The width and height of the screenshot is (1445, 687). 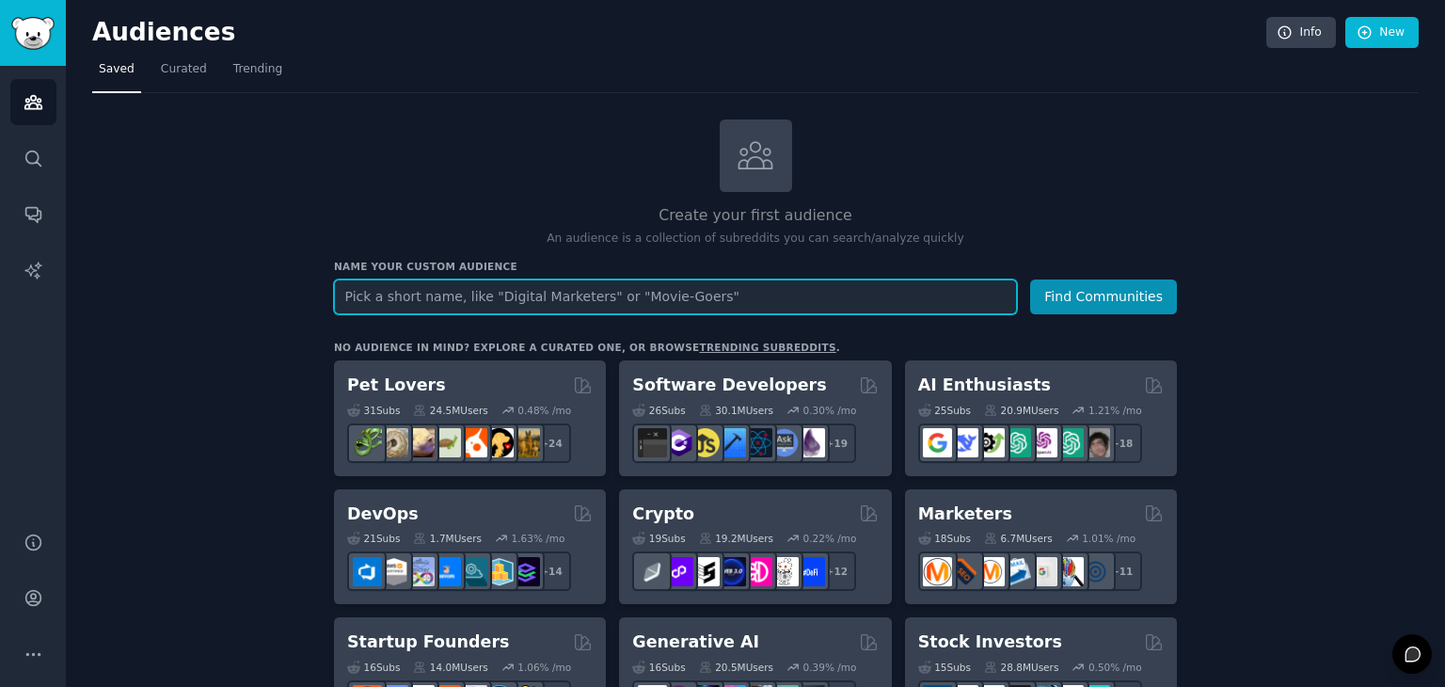 I want to click on div: + 11, so click(x=1122, y=571).